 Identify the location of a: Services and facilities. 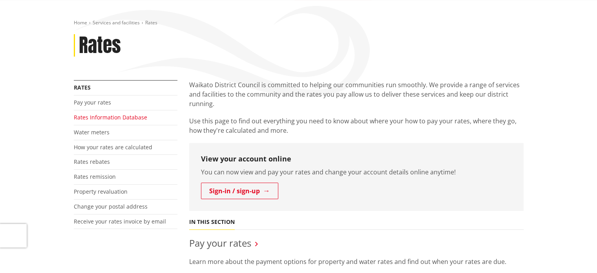
(116, 22).